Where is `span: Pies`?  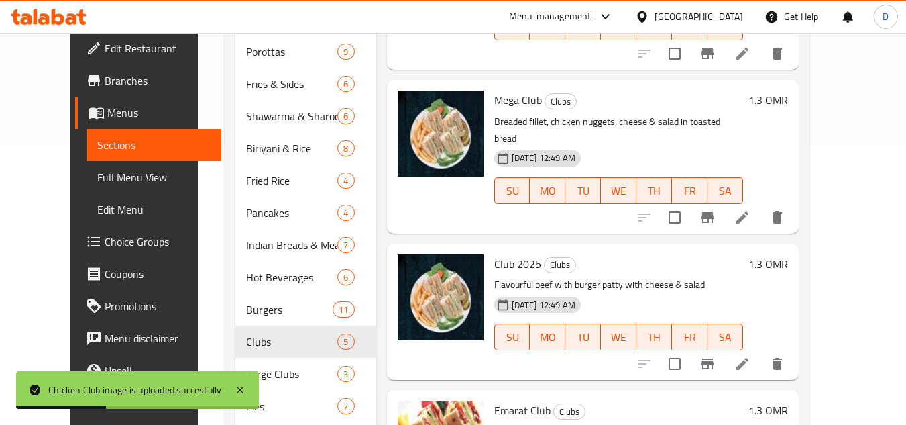
span: Pies is located at coordinates (292, 406).